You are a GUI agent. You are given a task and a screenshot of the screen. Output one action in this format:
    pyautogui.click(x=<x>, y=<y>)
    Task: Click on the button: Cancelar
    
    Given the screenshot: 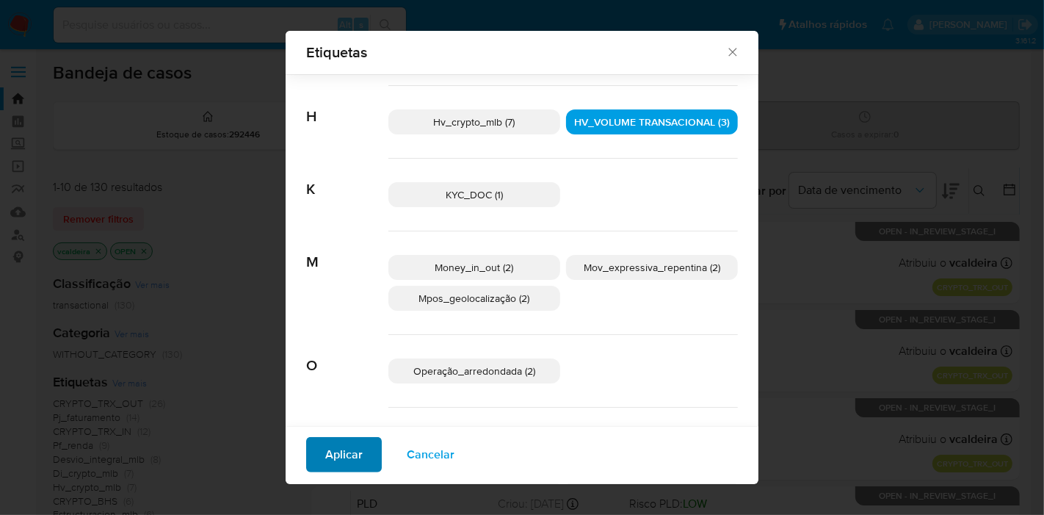 What is the action you would take?
    pyautogui.click(x=430, y=455)
    